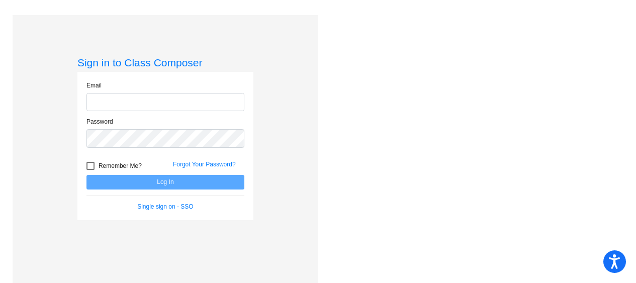 The width and height of the screenshot is (636, 283). I want to click on a: Single sign on - SSO, so click(165, 207).